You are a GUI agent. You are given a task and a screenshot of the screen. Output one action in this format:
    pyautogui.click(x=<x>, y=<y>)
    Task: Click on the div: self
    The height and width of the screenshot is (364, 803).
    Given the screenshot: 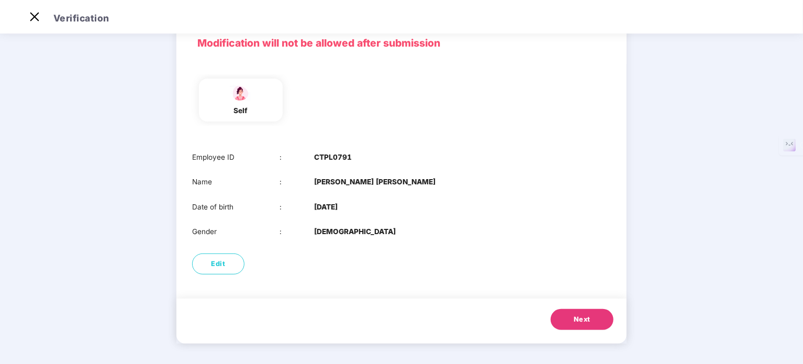 What is the action you would take?
    pyautogui.click(x=241, y=110)
    